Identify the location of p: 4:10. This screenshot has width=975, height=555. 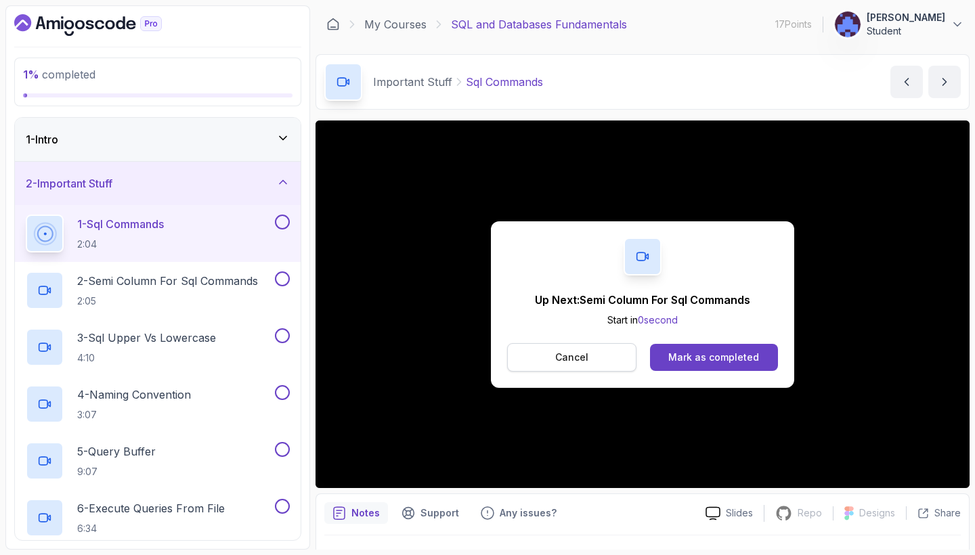
(146, 358).